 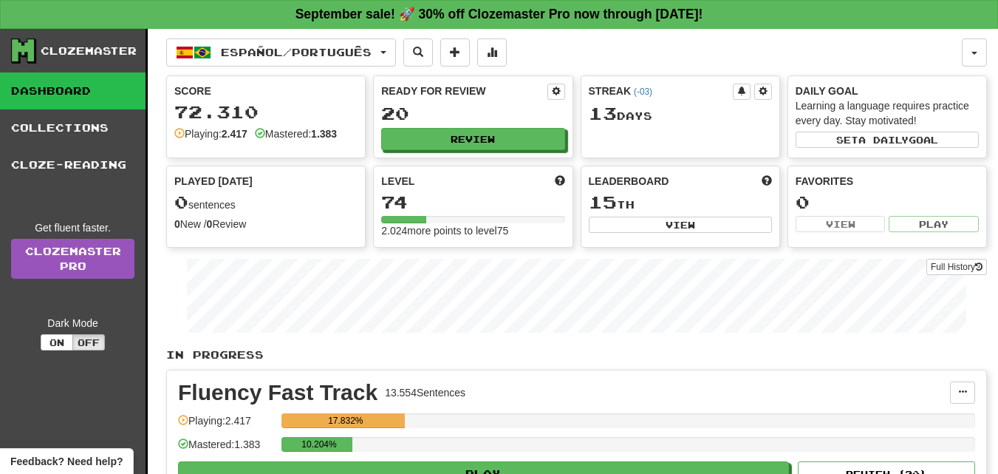 I want to click on div: Dark Mode, so click(x=72, y=323).